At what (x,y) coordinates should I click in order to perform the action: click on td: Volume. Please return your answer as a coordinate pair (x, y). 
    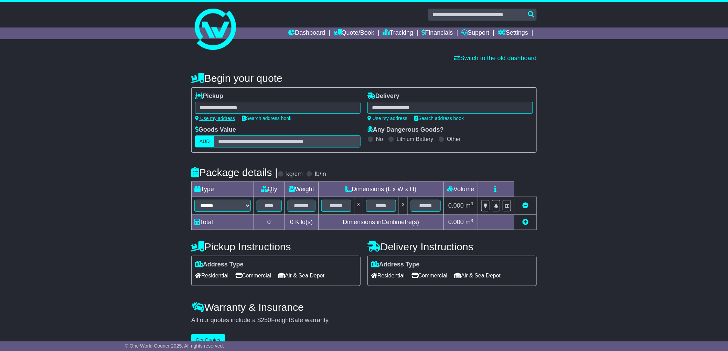
    Looking at the image, I should click on (460, 189).